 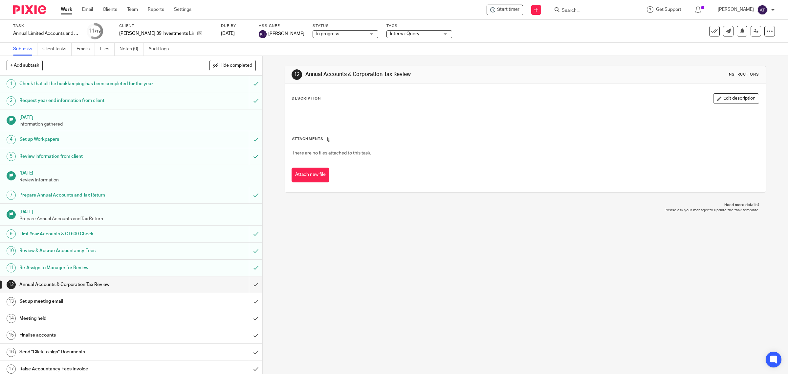 I want to click on h1: Finalise accounts, so click(x=94, y=335).